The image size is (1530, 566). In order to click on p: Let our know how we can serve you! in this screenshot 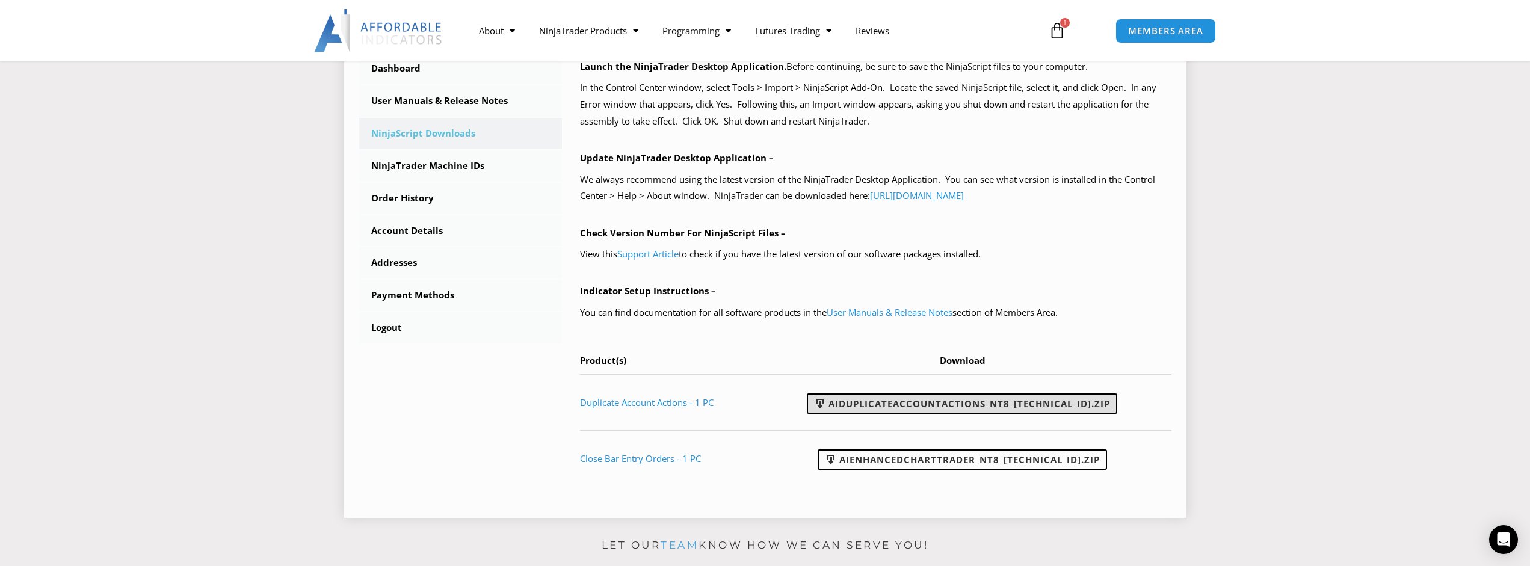, I will do `click(765, 546)`.